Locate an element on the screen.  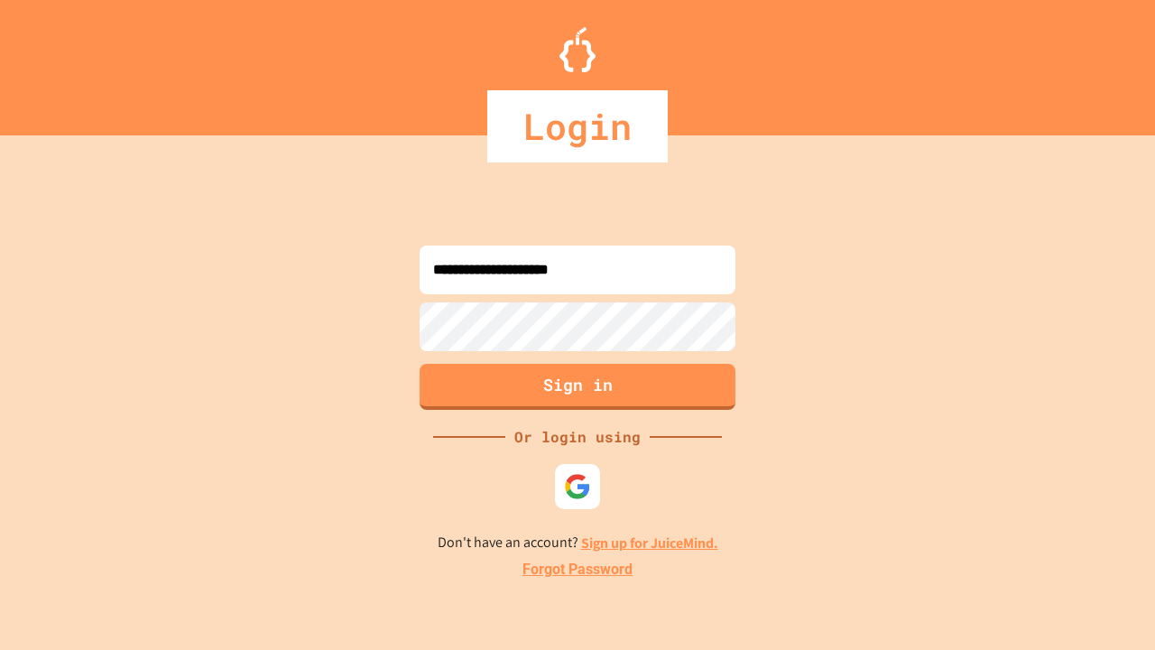
div: Login is located at coordinates (578, 126).